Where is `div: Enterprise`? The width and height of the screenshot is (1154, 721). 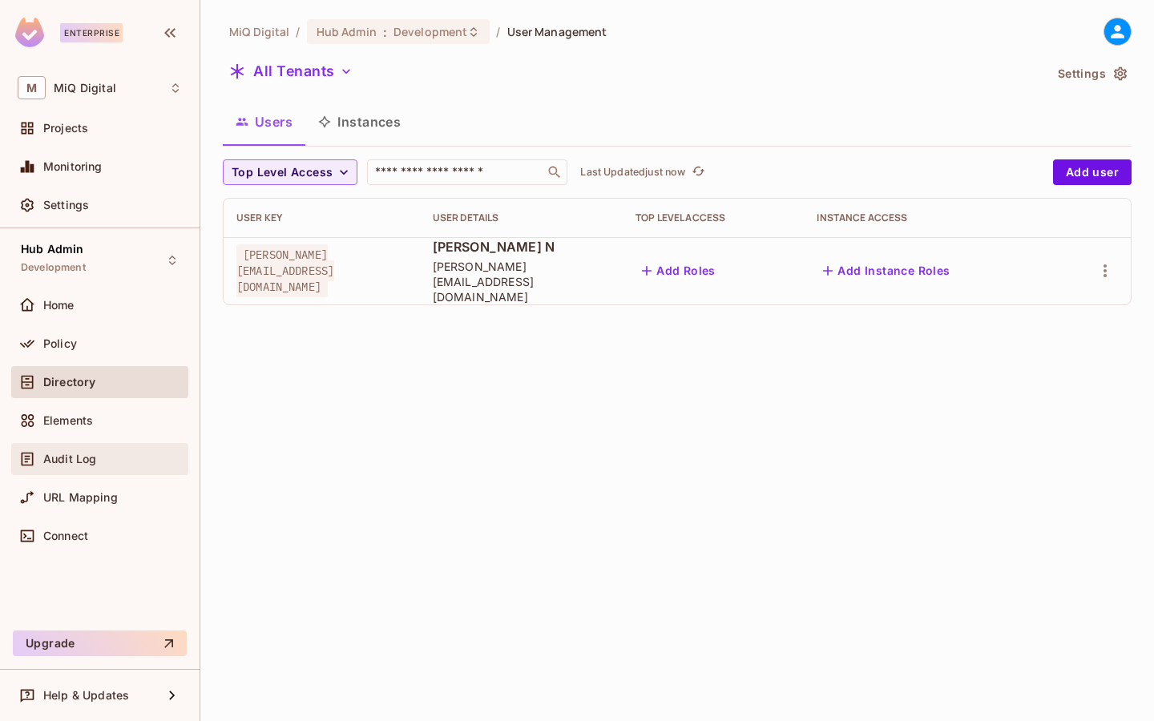
div: Enterprise is located at coordinates (91, 33).